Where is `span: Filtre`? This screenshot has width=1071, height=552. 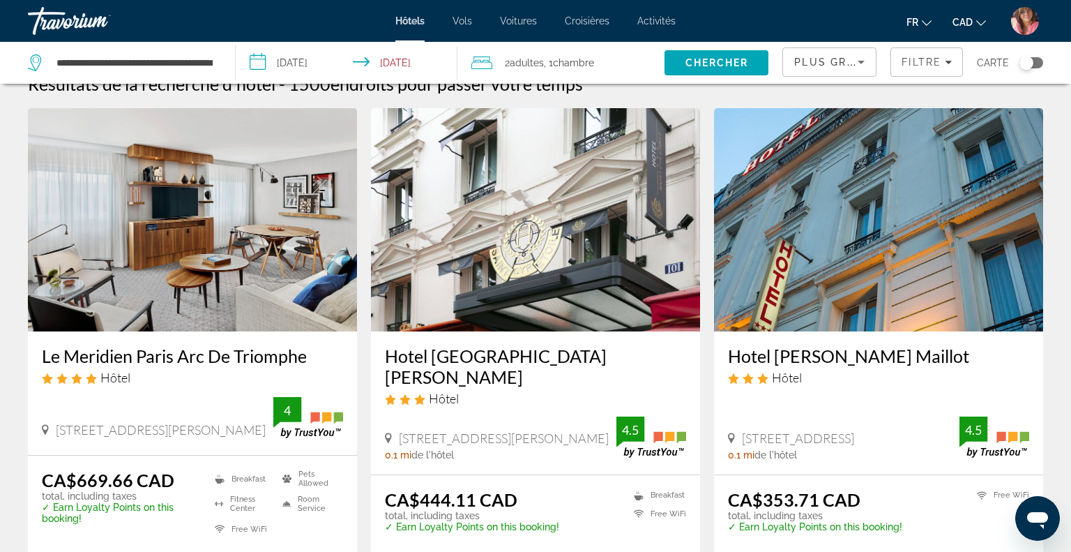 span: Filtre is located at coordinates (922, 62).